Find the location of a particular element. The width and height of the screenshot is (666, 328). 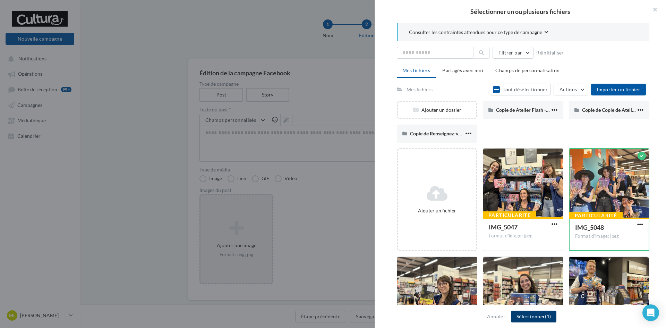

span: Champs de personnalisation is located at coordinates (528, 70).